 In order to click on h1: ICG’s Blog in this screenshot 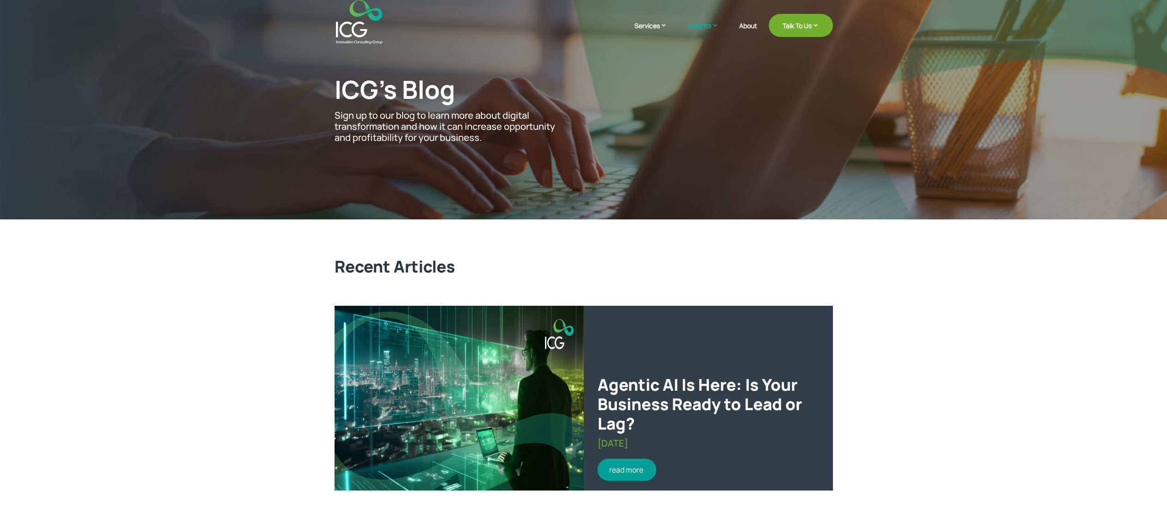, I will do `click(452, 91)`.